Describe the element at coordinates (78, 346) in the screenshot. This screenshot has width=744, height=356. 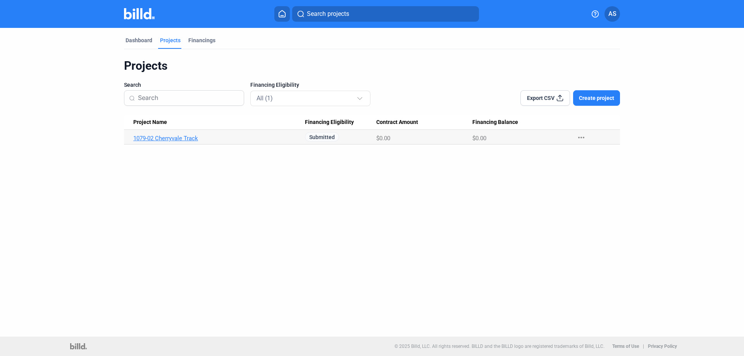
I see `img: logo` at that location.